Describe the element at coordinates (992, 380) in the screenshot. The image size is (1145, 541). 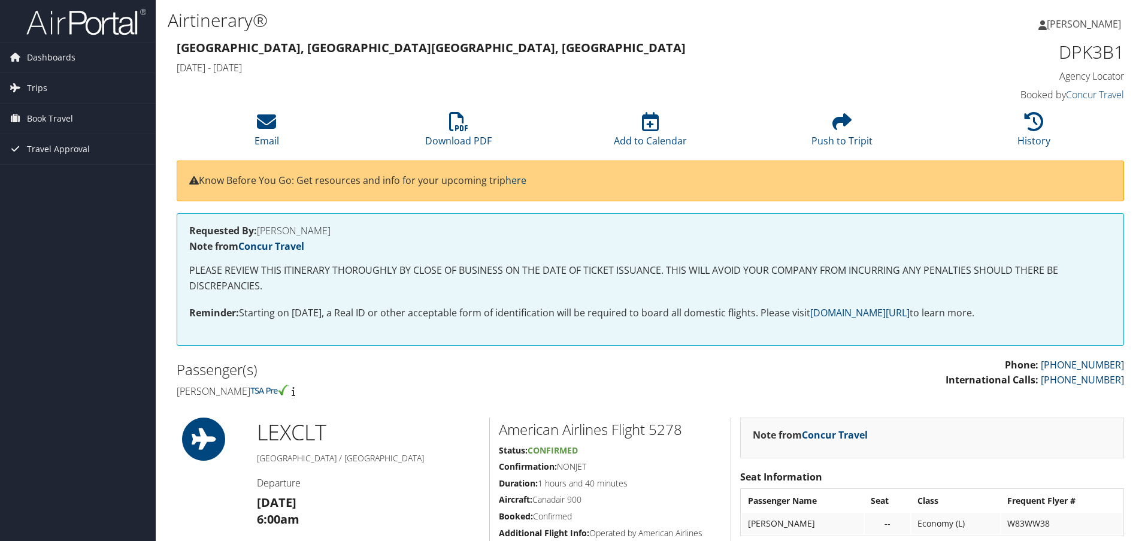
I see `strong: International Calls:` at that location.